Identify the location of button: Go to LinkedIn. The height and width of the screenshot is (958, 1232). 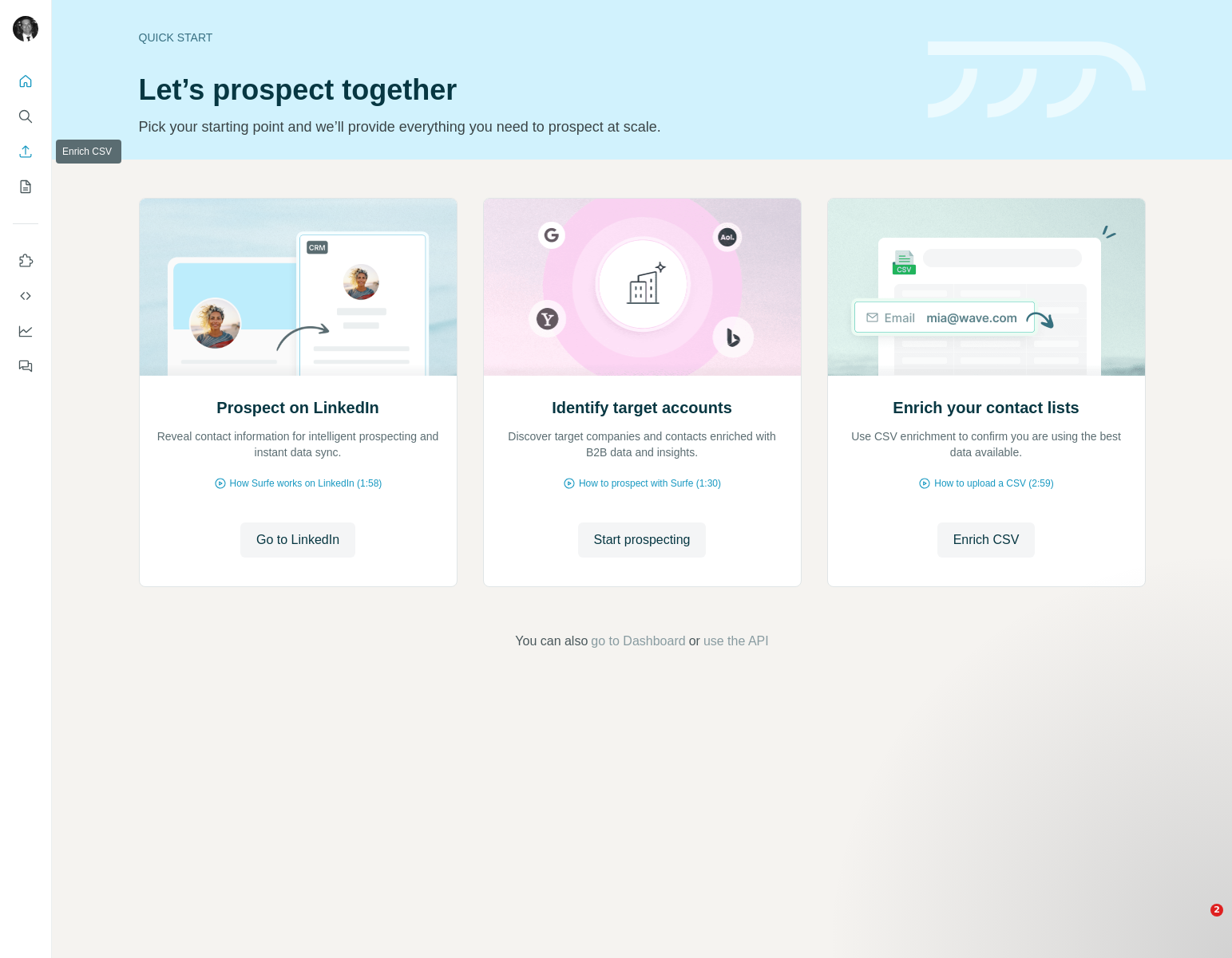
(298, 540).